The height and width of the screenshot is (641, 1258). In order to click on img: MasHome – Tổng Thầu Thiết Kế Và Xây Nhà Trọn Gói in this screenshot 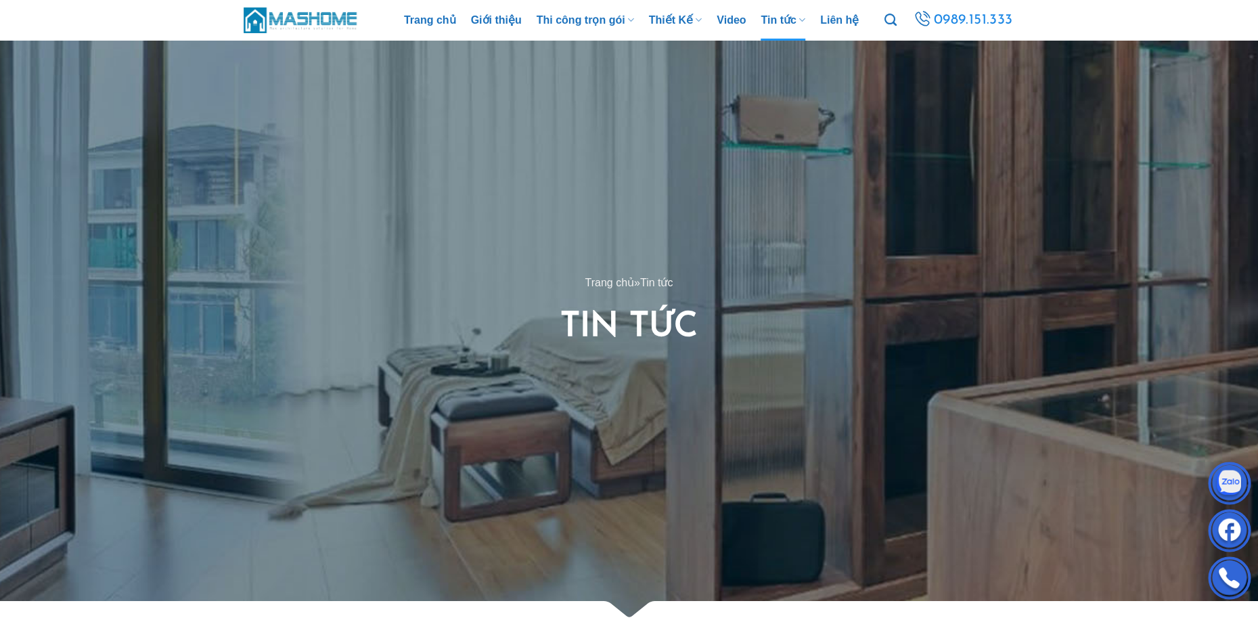, I will do `click(301, 20)`.